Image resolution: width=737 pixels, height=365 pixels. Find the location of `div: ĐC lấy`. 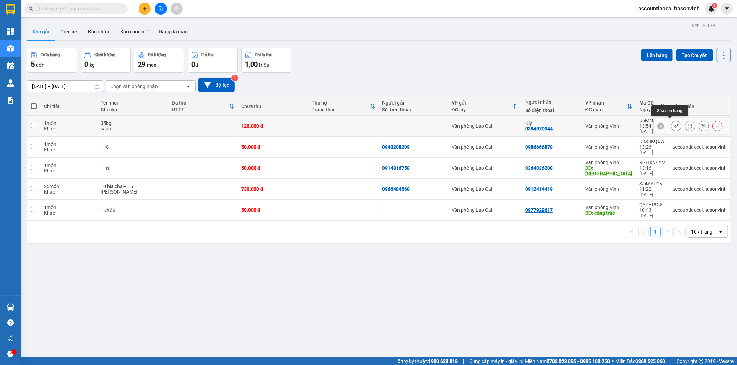

div: ĐC lấy is located at coordinates (482, 110).